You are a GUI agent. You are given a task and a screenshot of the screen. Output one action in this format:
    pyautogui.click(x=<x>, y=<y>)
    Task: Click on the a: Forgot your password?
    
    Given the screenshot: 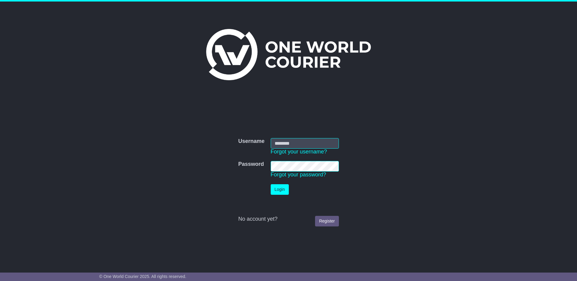 What is the action you would take?
    pyautogui.click(x=299, y=175)
    